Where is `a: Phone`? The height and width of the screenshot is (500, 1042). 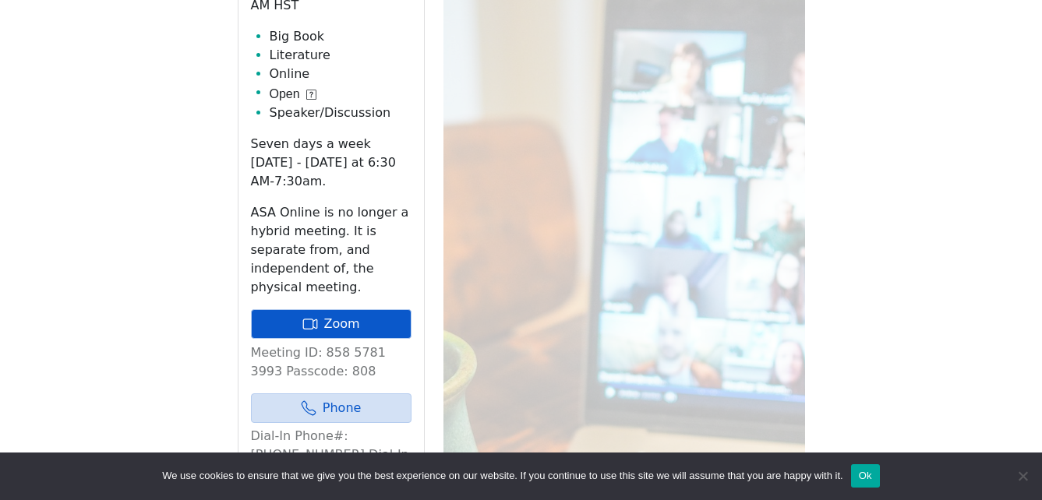 a: Phone is located at coordinates (331, 408).